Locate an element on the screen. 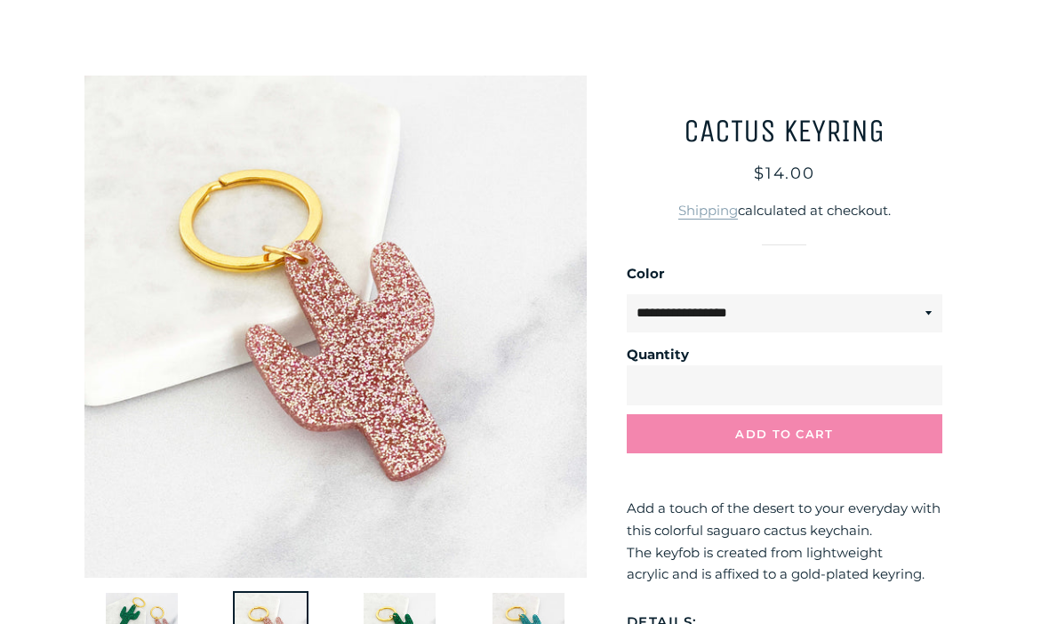 This screenshot has height=624, width=1049. p: Add a touch of the desert to your everyday with this colorful saguaro cactus keychain. The keyfob... is located at coordinates (784, 541).